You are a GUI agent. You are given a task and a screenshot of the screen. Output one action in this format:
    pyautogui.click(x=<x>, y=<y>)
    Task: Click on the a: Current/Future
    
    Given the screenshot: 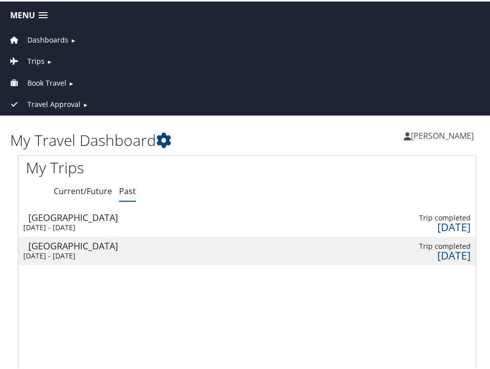 What is the action you would take?
    pyautogui.click(x=83, y=189)
    